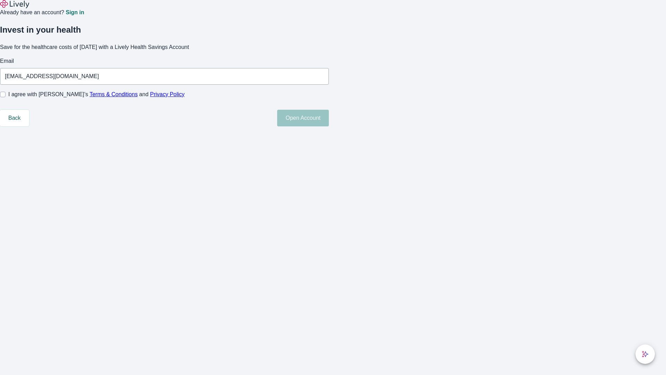 The width and height of the screenshot is (666, 375). I want to click on svg: Lively AI Assistant, so click(645, 354).